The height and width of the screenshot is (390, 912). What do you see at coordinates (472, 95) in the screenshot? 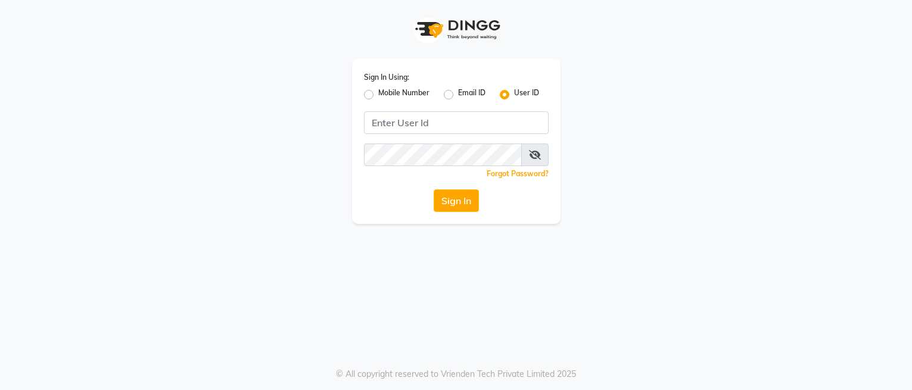
I see `label: Email ID` at bounding box center [472, 95].